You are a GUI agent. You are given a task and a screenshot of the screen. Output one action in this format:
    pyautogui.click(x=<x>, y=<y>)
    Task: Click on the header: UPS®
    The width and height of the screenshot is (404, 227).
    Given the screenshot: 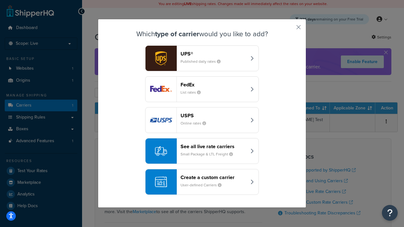 What is the action you would take?
    pyautogui.click(x=214, y=54)
    